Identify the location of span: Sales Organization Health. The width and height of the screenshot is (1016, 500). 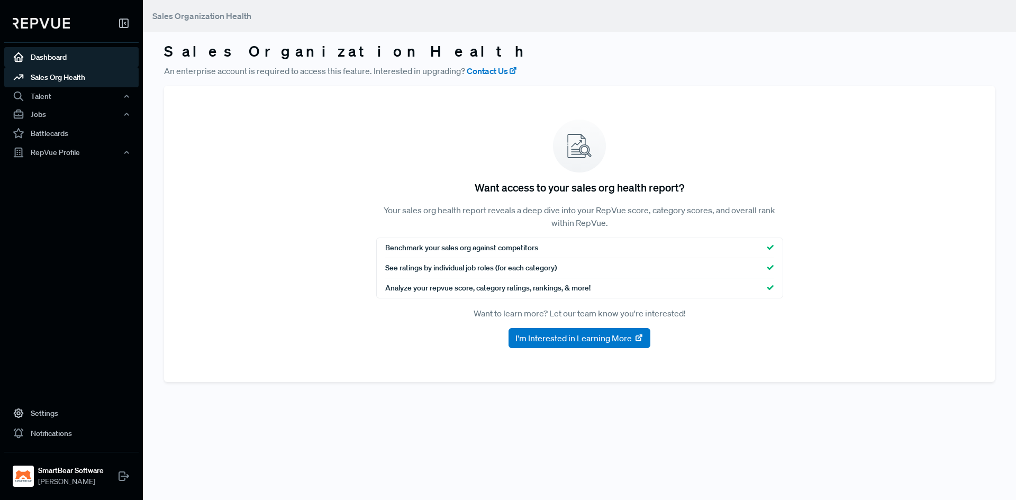
(202, 16).